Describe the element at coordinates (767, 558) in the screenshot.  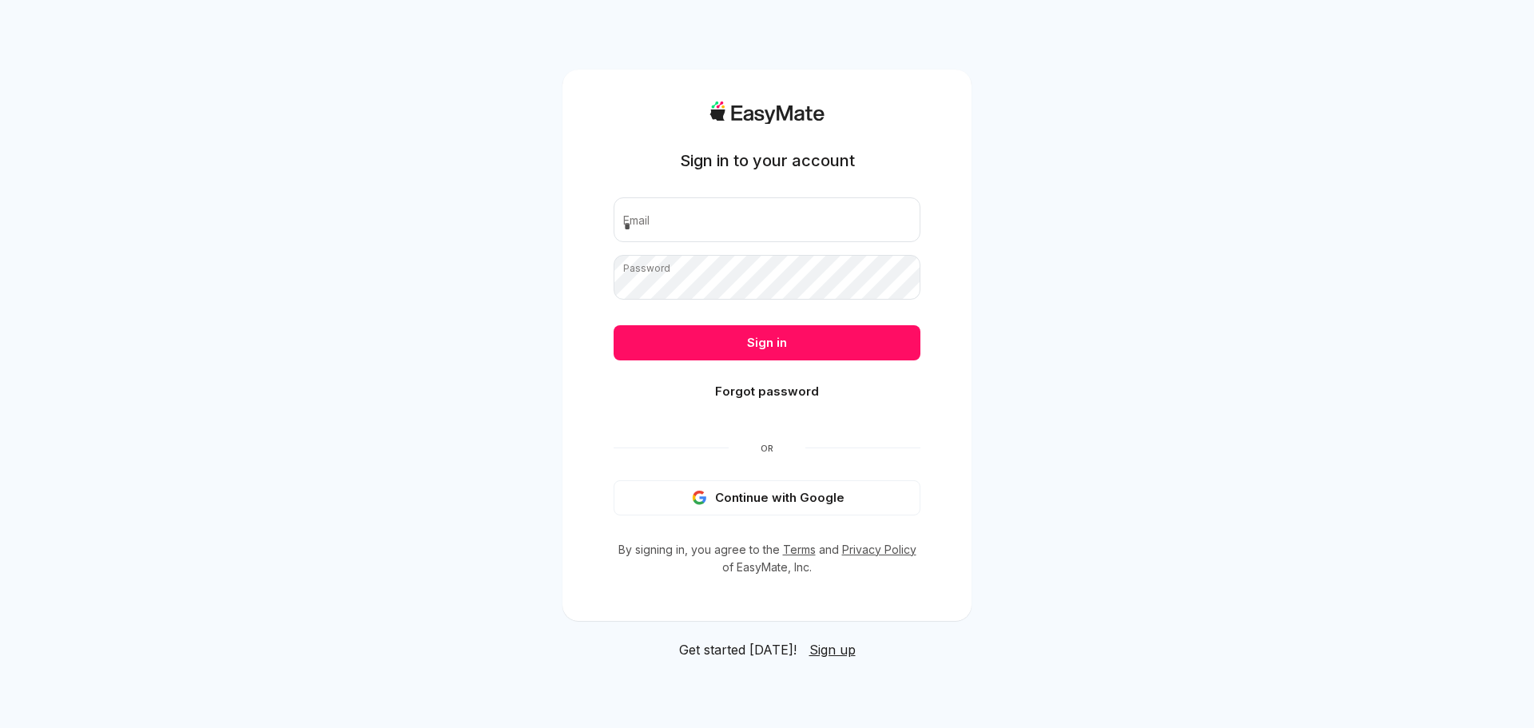
I see `p: By signing in, you agree to the and of EasyMate, Inc.` at that location.